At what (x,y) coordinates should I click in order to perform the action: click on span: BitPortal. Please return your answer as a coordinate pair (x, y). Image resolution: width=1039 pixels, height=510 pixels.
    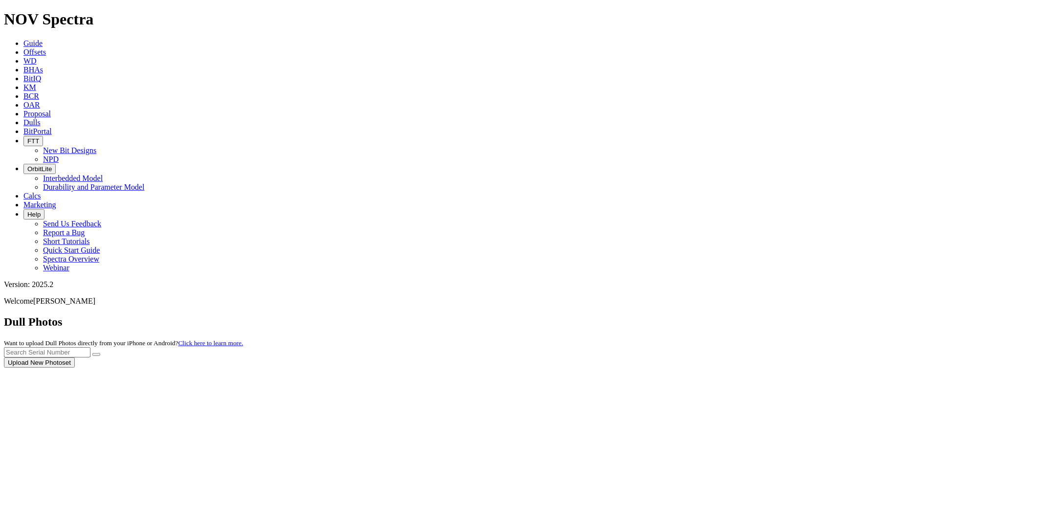
    Looking at the image, I should click on (38, 131).